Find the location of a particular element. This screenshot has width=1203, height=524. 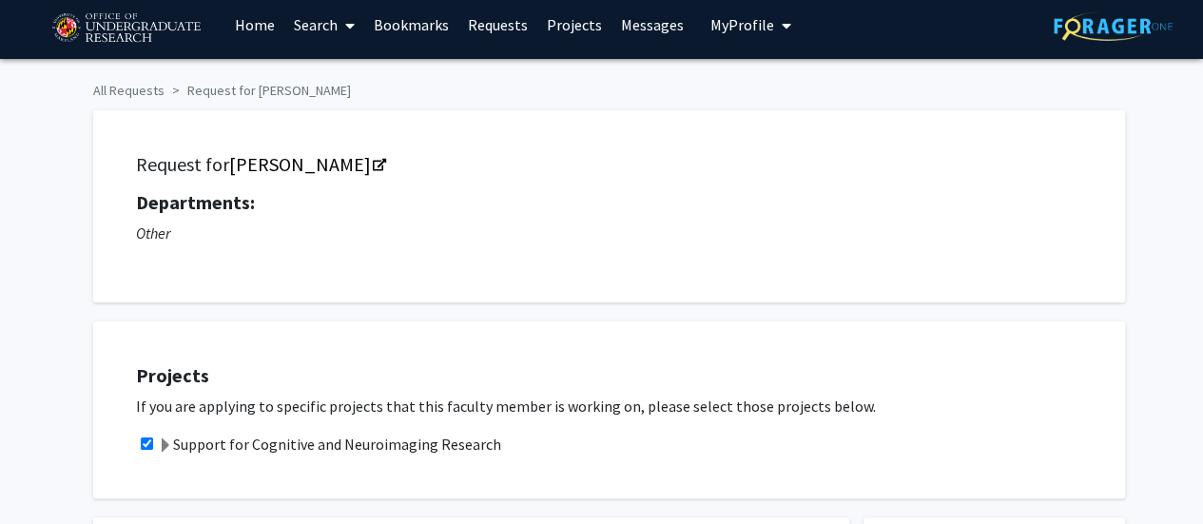

strong: Departments: is located at coordinates (195, 202).